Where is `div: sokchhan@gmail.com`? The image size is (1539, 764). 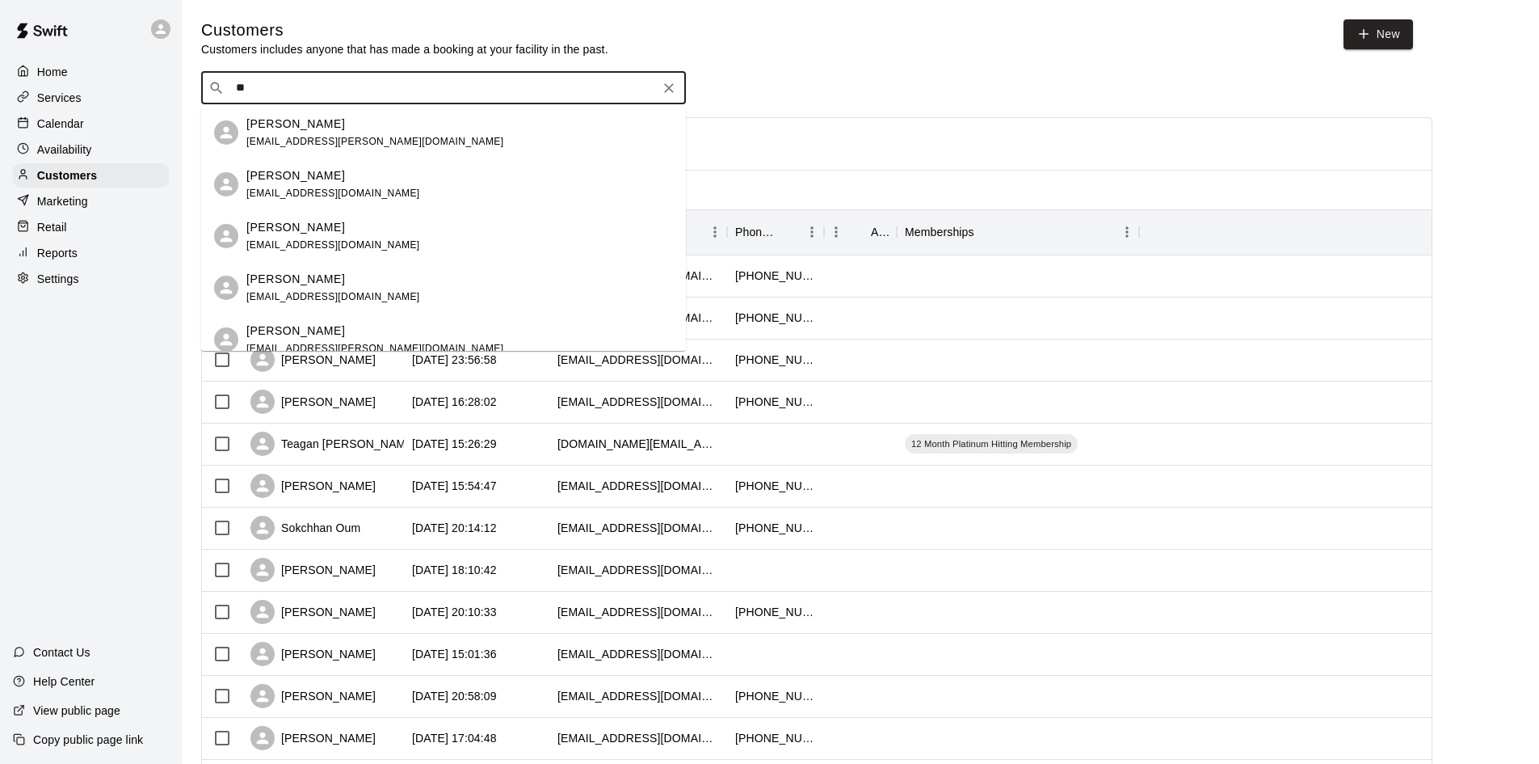
div: sokchhan@gmail.com is located at coordinates (638, 696).